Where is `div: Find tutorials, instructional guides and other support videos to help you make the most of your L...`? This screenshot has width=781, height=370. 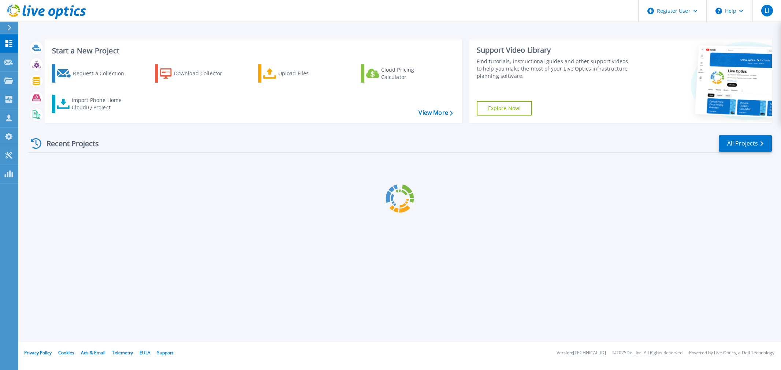 div: Find tutorials, instructional guides and other support videos to help you make the most of your L... is located at coordinates (554, 69).